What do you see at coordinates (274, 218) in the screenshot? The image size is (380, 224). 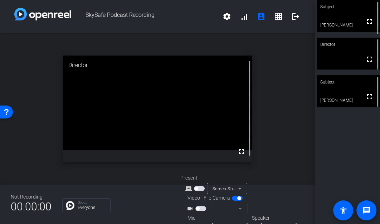 I see `div: Speaker` at bounding box center [274, 218].